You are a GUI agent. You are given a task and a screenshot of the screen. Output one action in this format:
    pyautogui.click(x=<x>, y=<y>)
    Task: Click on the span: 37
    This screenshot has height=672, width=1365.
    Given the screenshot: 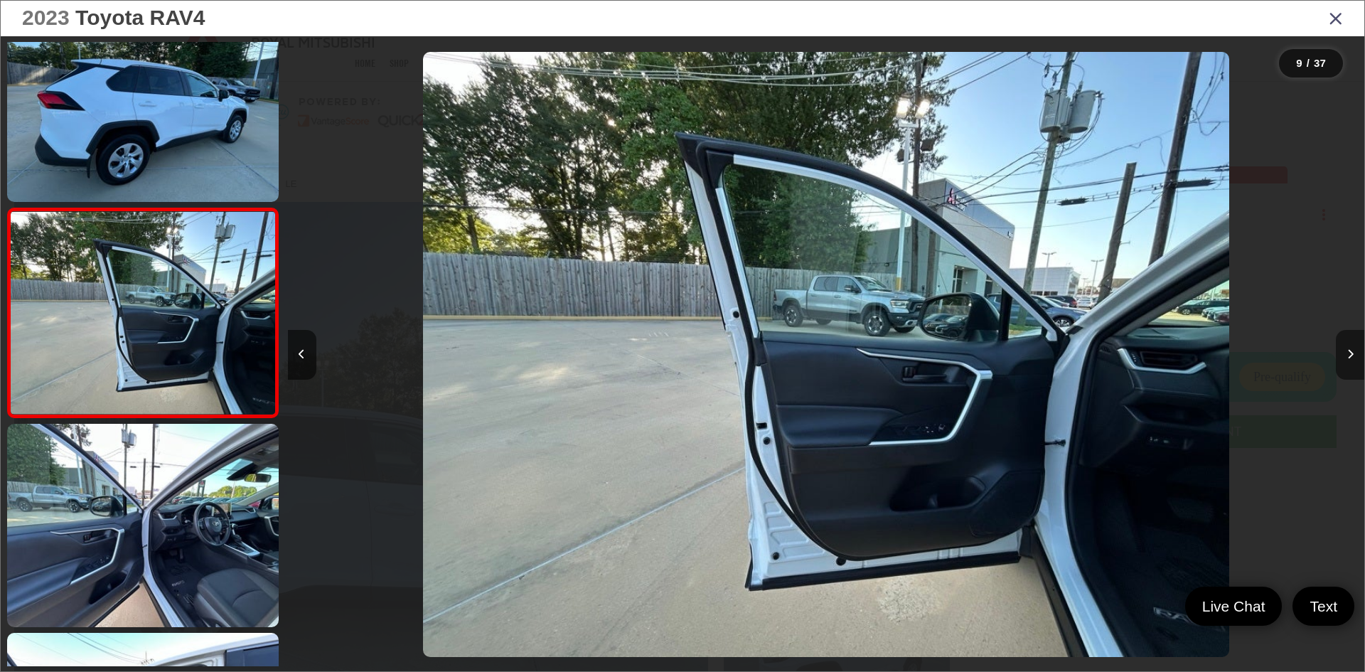 What is the action you would take?
    pyautogui.click(x=1320, y=63)
    